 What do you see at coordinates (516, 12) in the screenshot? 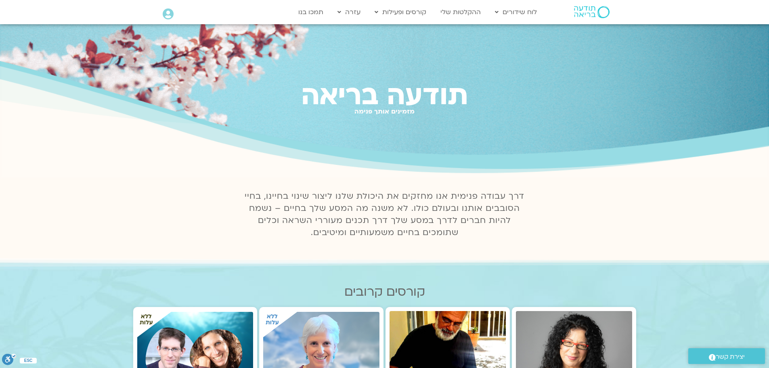
I see `a: לוח שידורים` at bounding box center [516, 12].